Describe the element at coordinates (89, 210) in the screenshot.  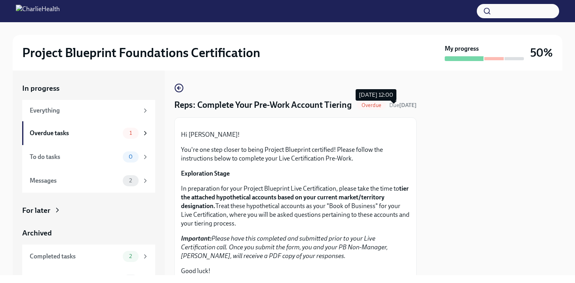
I see `a: For later` at that location.